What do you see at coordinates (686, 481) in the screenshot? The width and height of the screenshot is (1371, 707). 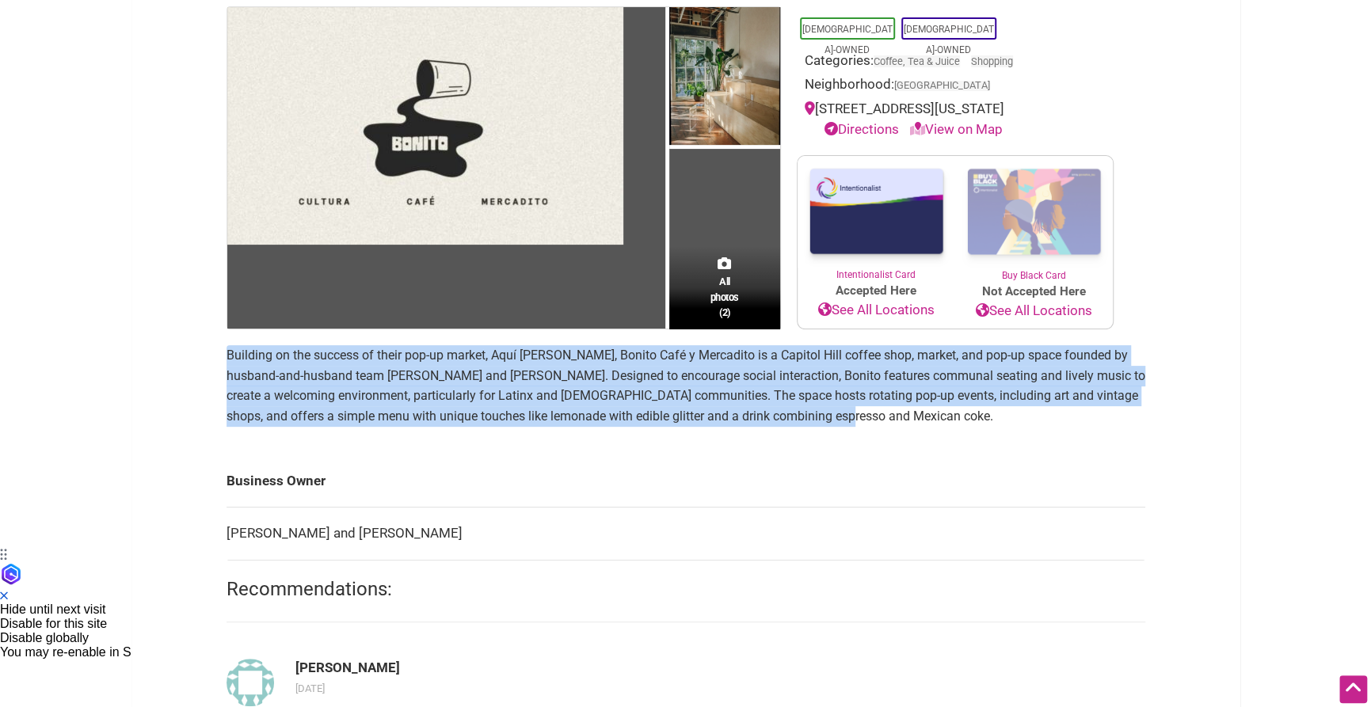 I see `td: Business Owner` at bounding box center [686, 481].